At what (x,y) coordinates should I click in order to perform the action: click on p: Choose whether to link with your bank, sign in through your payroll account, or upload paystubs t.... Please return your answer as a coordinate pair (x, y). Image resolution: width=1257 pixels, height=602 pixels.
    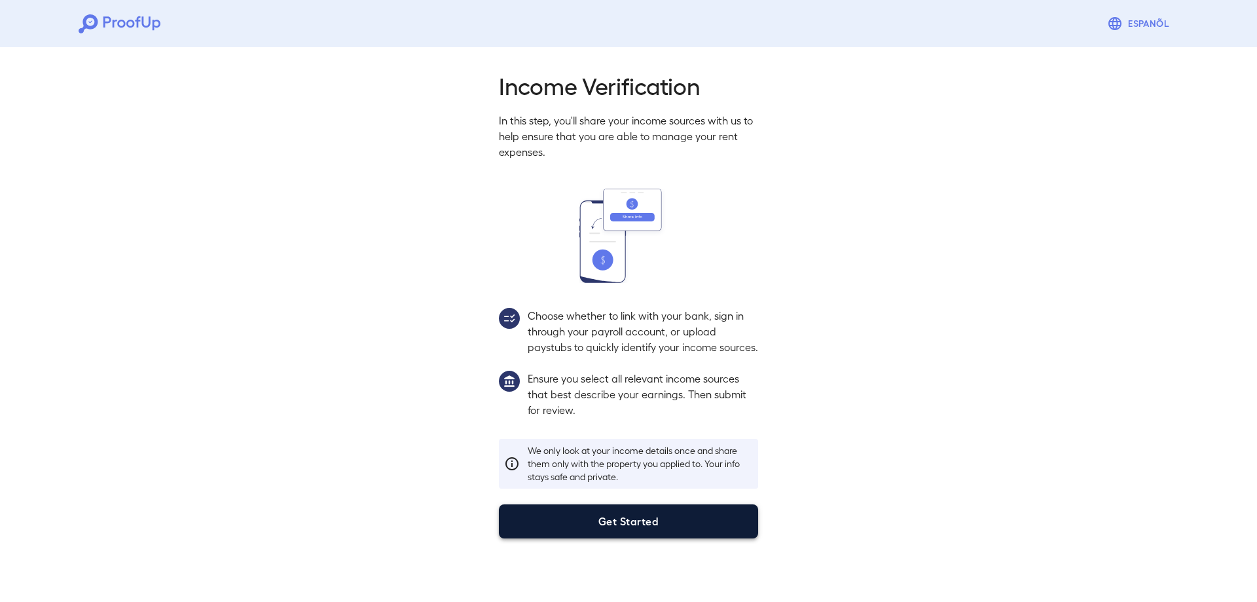
    Looking at the image, I should click on (643, 331).